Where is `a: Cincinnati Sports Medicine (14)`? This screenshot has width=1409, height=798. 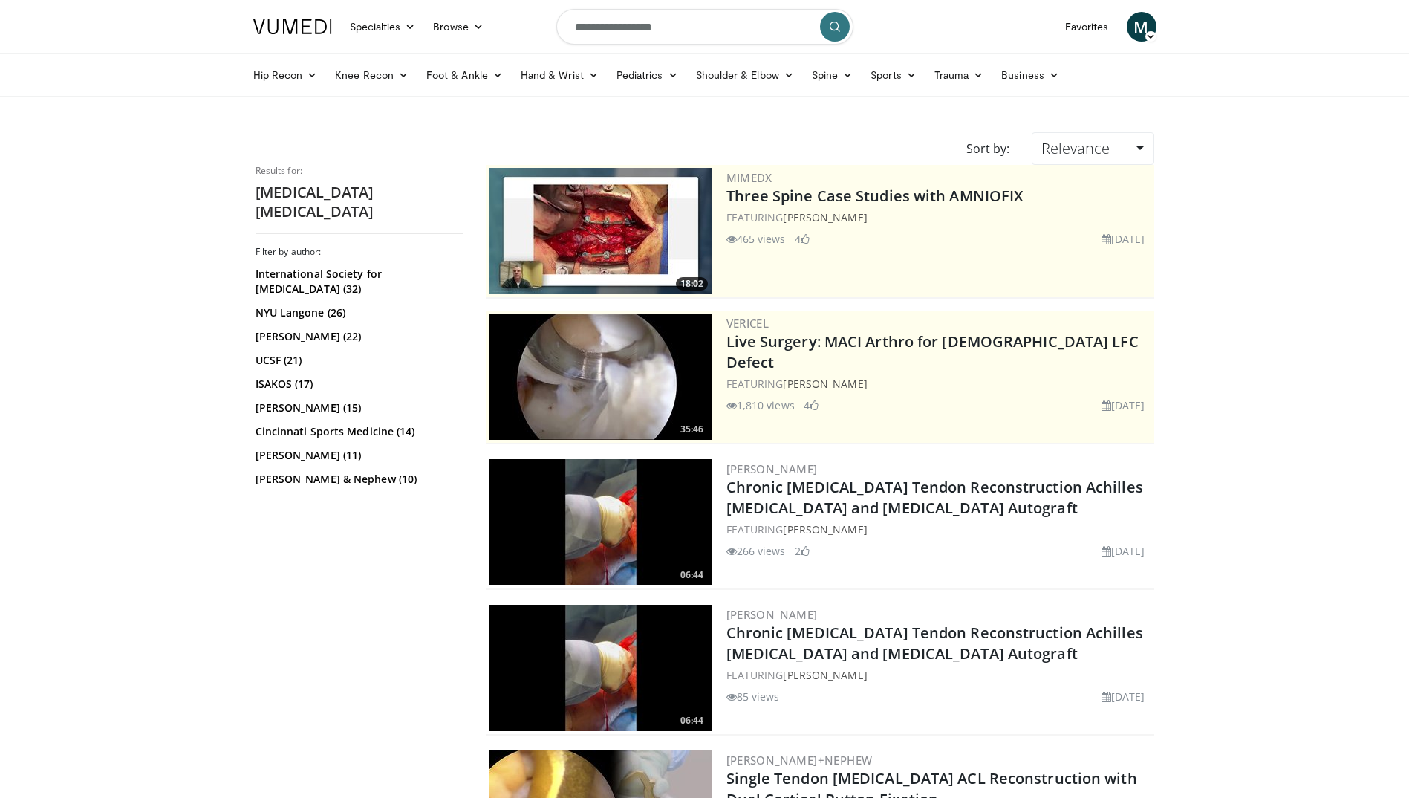 a: Cincinnati Sports Medicine (14) is located at coordinates (357, 432).